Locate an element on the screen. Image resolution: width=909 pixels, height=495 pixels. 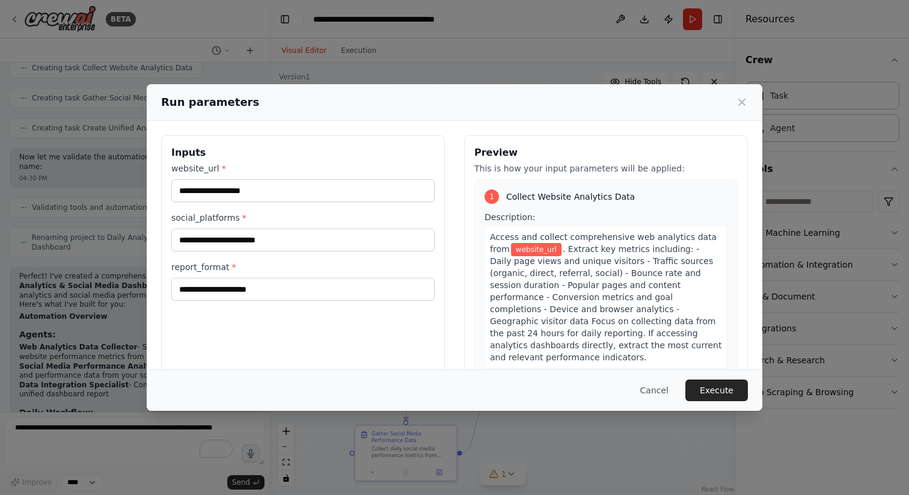
label: website_url is located at coordinates (303, 168).